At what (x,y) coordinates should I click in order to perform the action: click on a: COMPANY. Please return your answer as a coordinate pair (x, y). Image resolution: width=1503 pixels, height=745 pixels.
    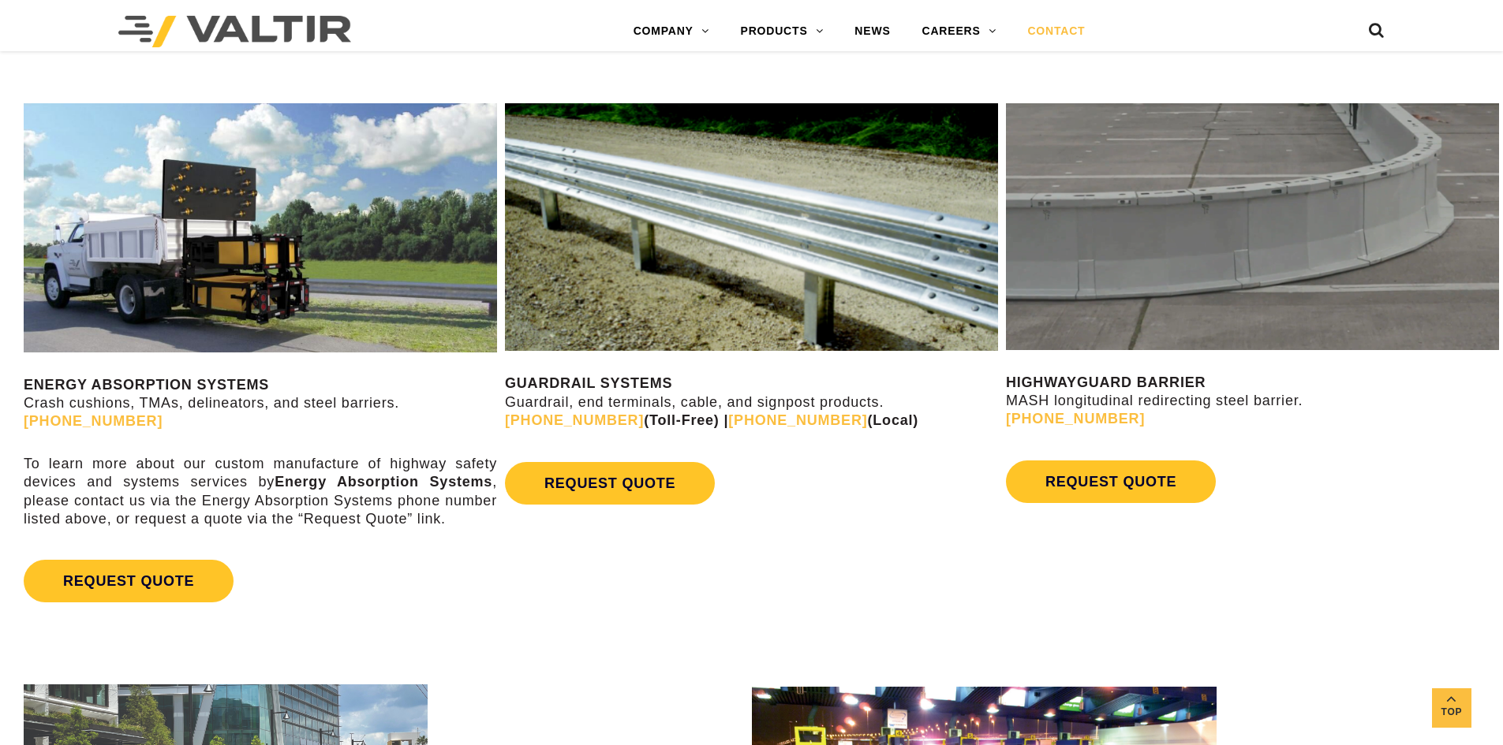
    Looking at the image, I should click on (671, 32).